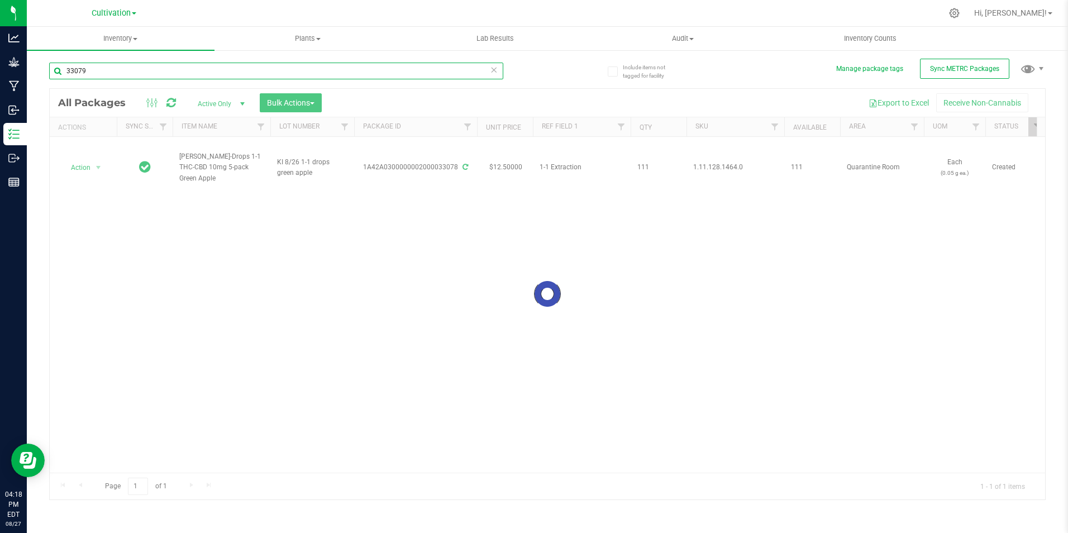 This screenshot has height=533, width=1068. Describe the element at coordinates (495, 39) in the screenshot. I see `a: Lab Results` at that location.